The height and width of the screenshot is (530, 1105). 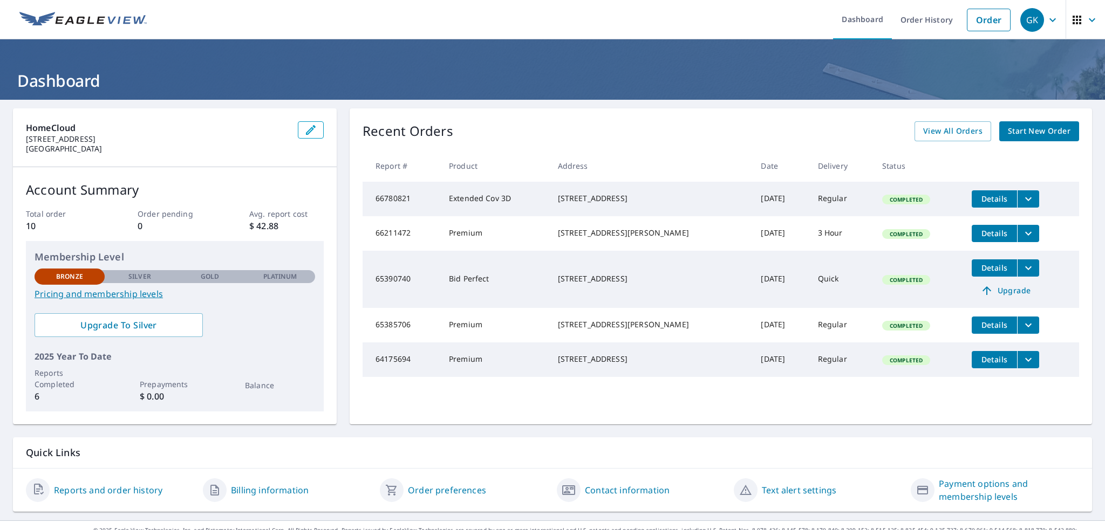 What do you see at coordinates (495, 279) in the screenshot?
I see `td: Bid Perfect` at bounding box center [495, 279].